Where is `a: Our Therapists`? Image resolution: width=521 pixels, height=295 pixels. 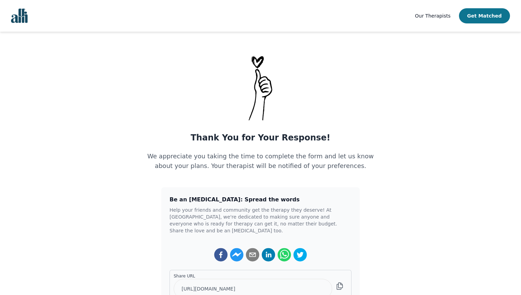 a: Our Therapists is located at coordinates (433, 16).